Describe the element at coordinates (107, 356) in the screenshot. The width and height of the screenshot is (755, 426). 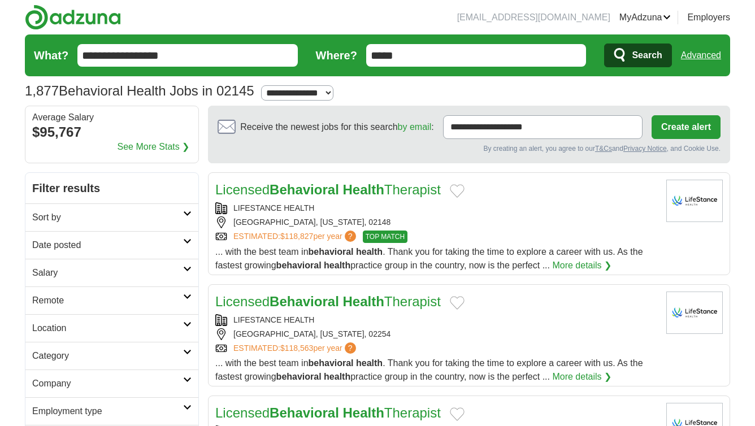
I see `h2: Category` at that location.